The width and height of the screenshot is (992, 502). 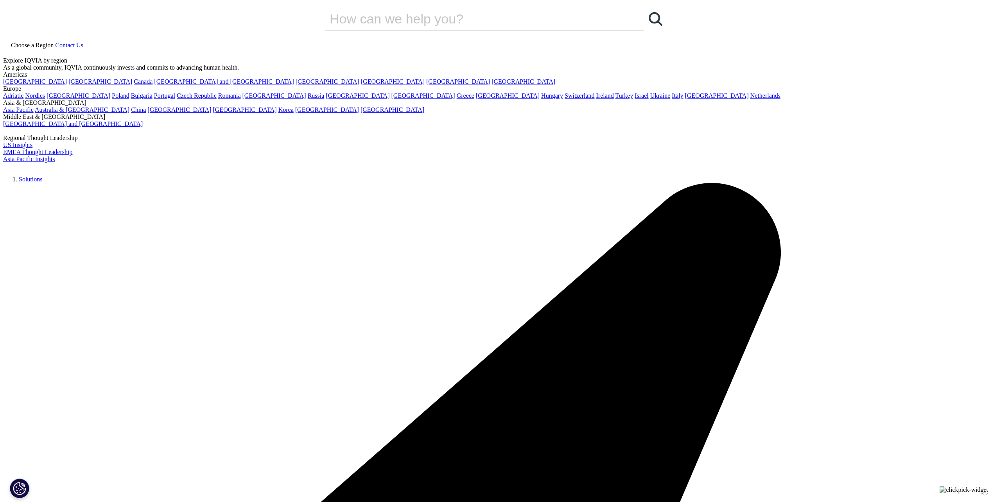 I want to click on a: Bulgaria, so click(x=142, y=95).